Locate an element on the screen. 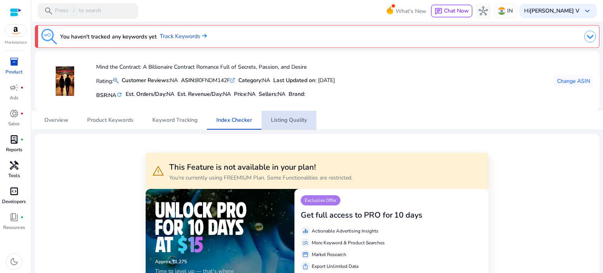 This screenshot has height=273, width=603. span: storefront is located at coordinates (305, 254).